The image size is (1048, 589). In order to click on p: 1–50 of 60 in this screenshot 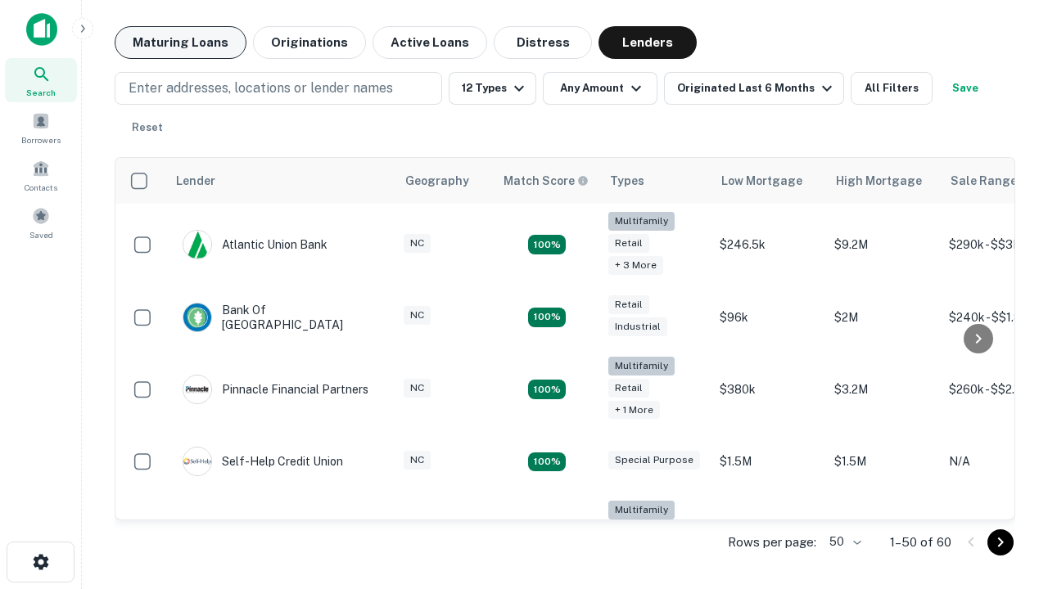, I will do `click(920, 543)`.